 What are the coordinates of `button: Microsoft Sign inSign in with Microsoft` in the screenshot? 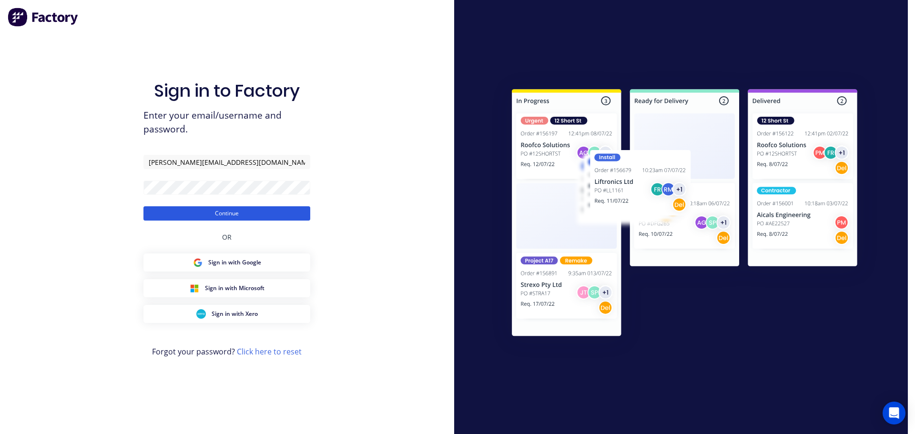 It's located at (227, 288).